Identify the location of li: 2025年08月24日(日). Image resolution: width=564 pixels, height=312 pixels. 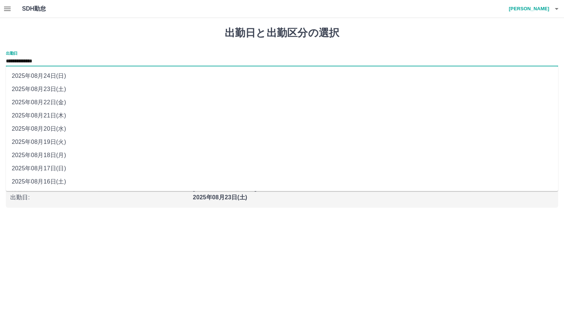
(282, 76).